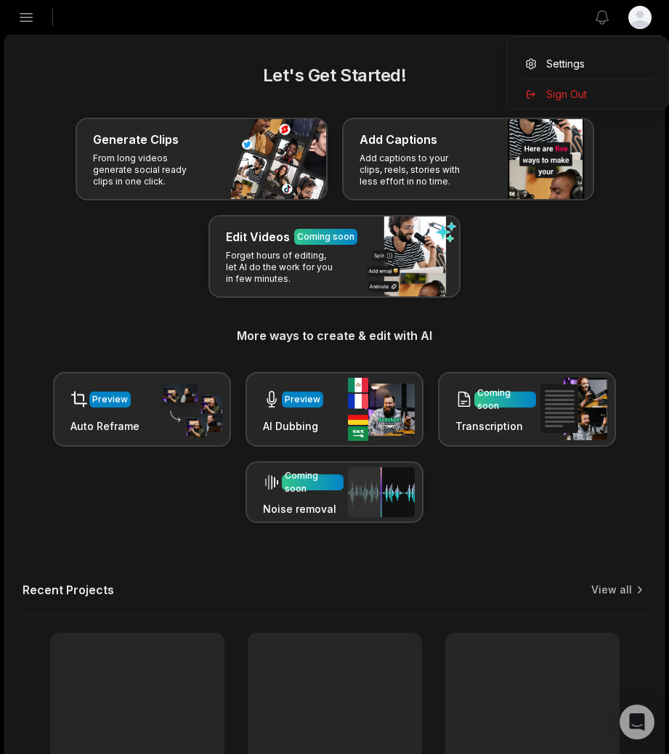  What do you see at coordinates (574, 409) in the screenshot?
I see `img: transcription.png` at bounding box center [574, 409].